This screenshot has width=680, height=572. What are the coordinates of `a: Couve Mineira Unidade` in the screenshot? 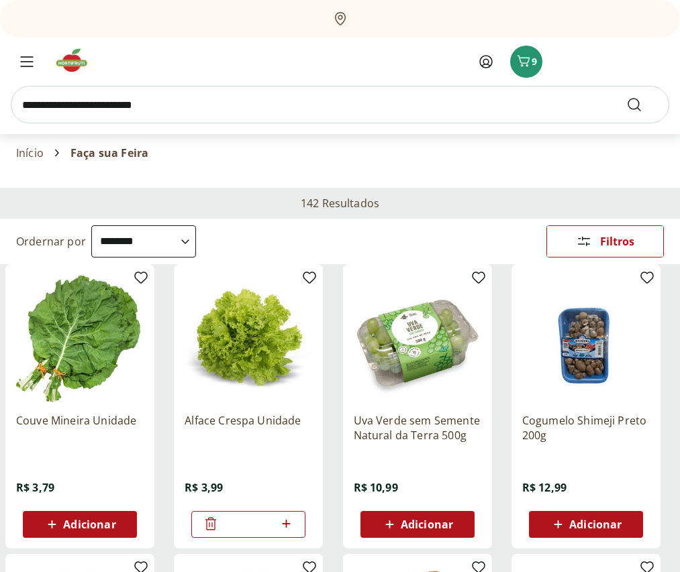 It's located at (80, 428).